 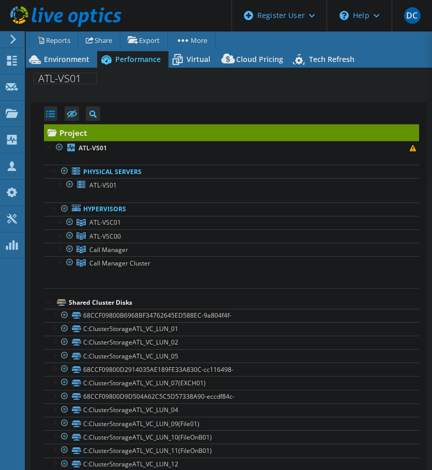 I want to click on span: Call Manager Cluster, so click(x=120, y=263).